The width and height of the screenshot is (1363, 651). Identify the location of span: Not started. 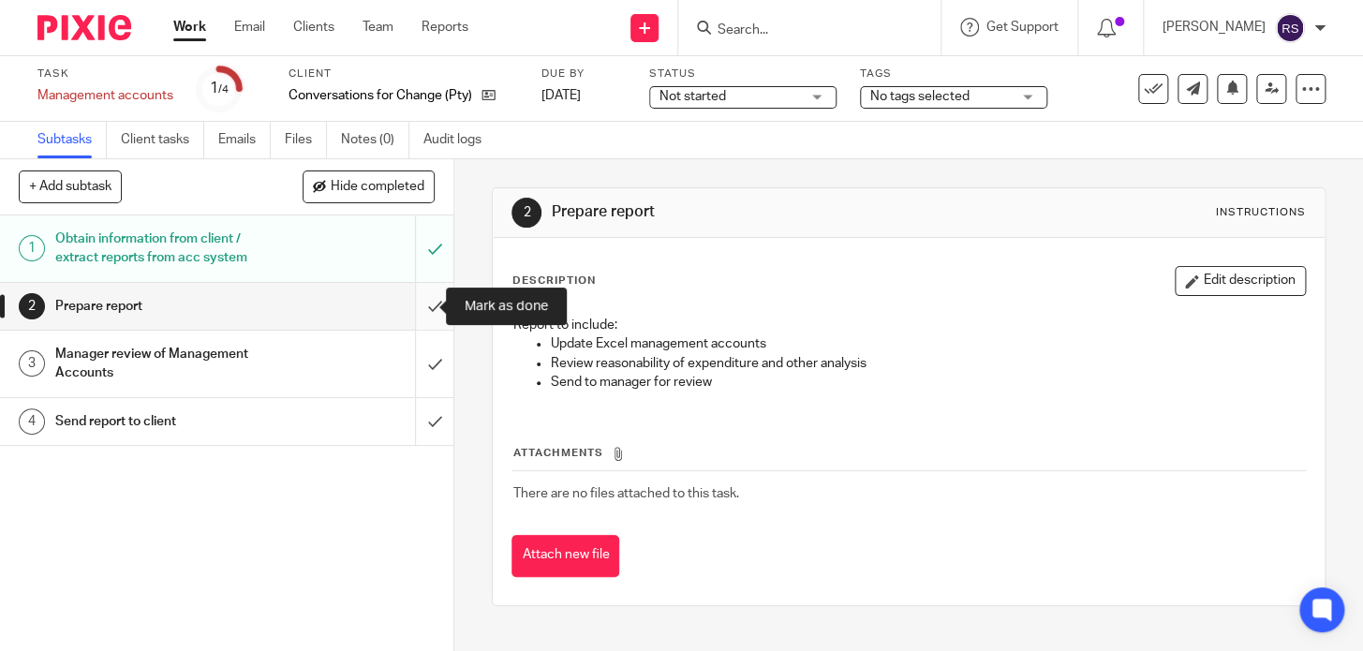
(692, 96).